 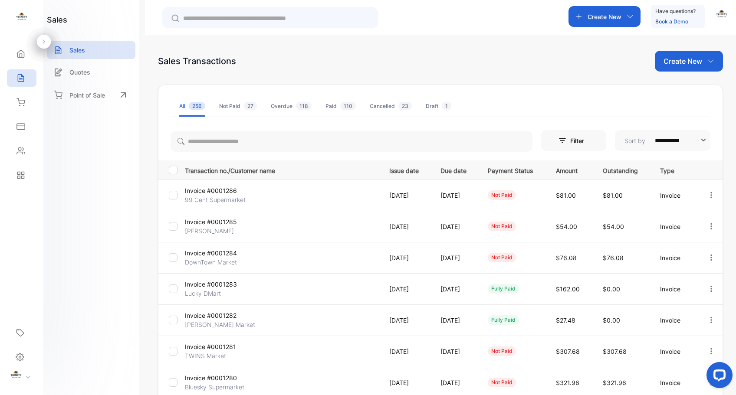 What do you see at coordinates (722, 16) in the screenshot?
I see `button: avatar` at bounding box center [722, 16].